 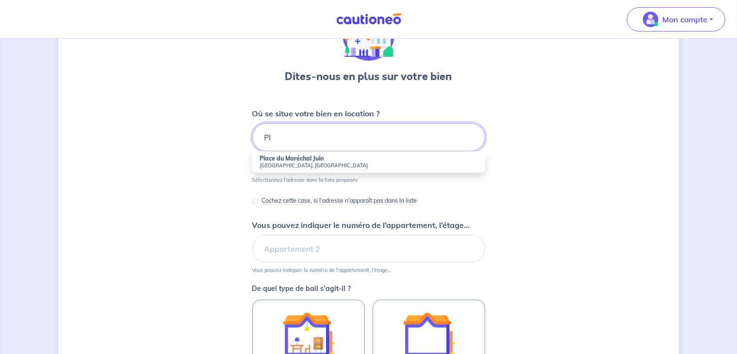 What do you see at coordinates (369, 137) in the screenshot?
I see `input: 2 rue de paris, 59000 lille` at bounding box center [369, 137].